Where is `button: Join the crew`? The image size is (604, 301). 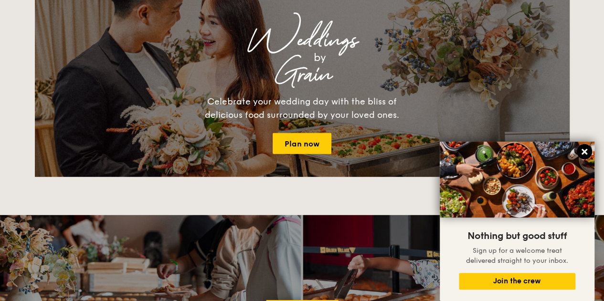
button: Join the crew is located at coordinates (517, 281).